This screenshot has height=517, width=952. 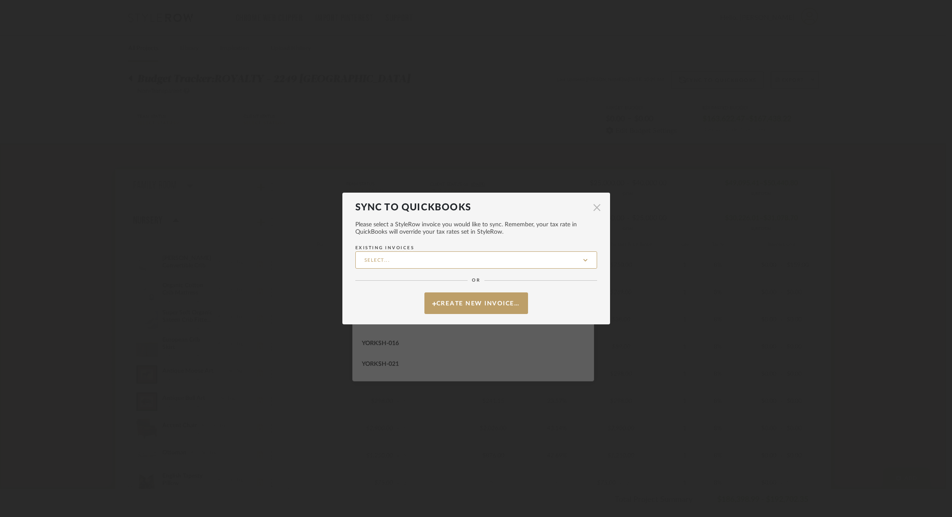 What do you see at coordinates (476, 207) in the screenshot?
I see `dialog-header: Sync to QuickBooks` at bounding box center [476, 207].